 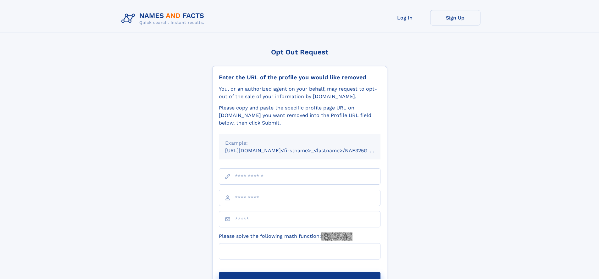 I want to click on label: Please solve the following math function:, so click(x=285, y=236).